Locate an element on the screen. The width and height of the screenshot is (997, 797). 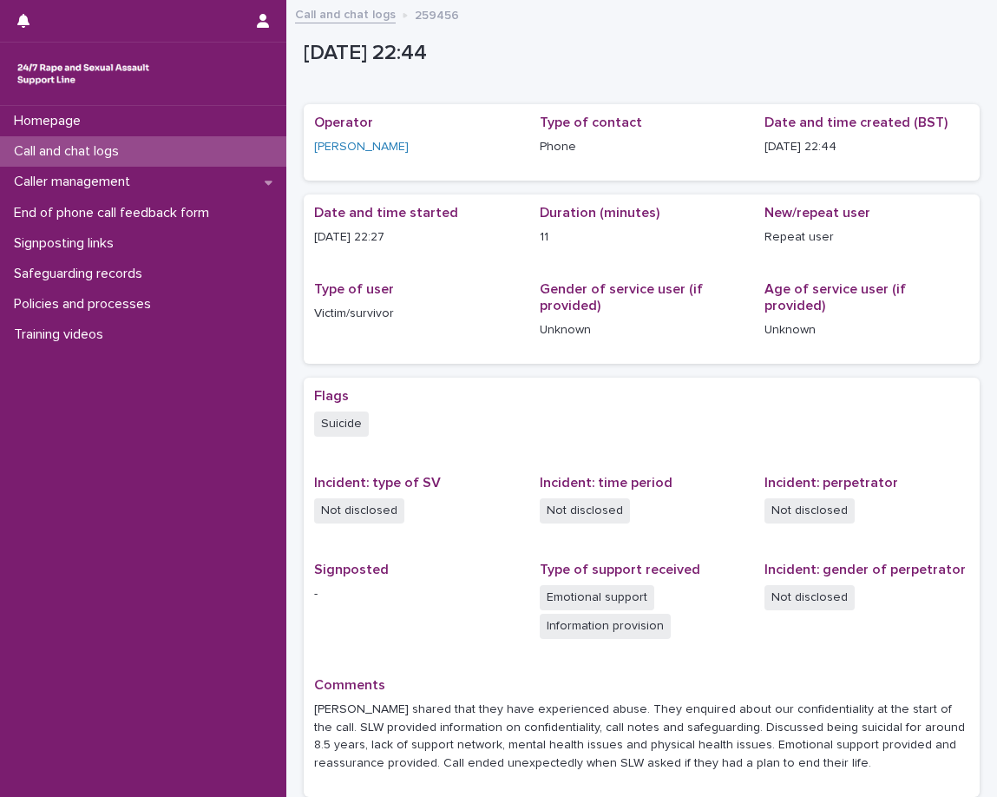
span: Date and time started is located at coordinates (386, 213).